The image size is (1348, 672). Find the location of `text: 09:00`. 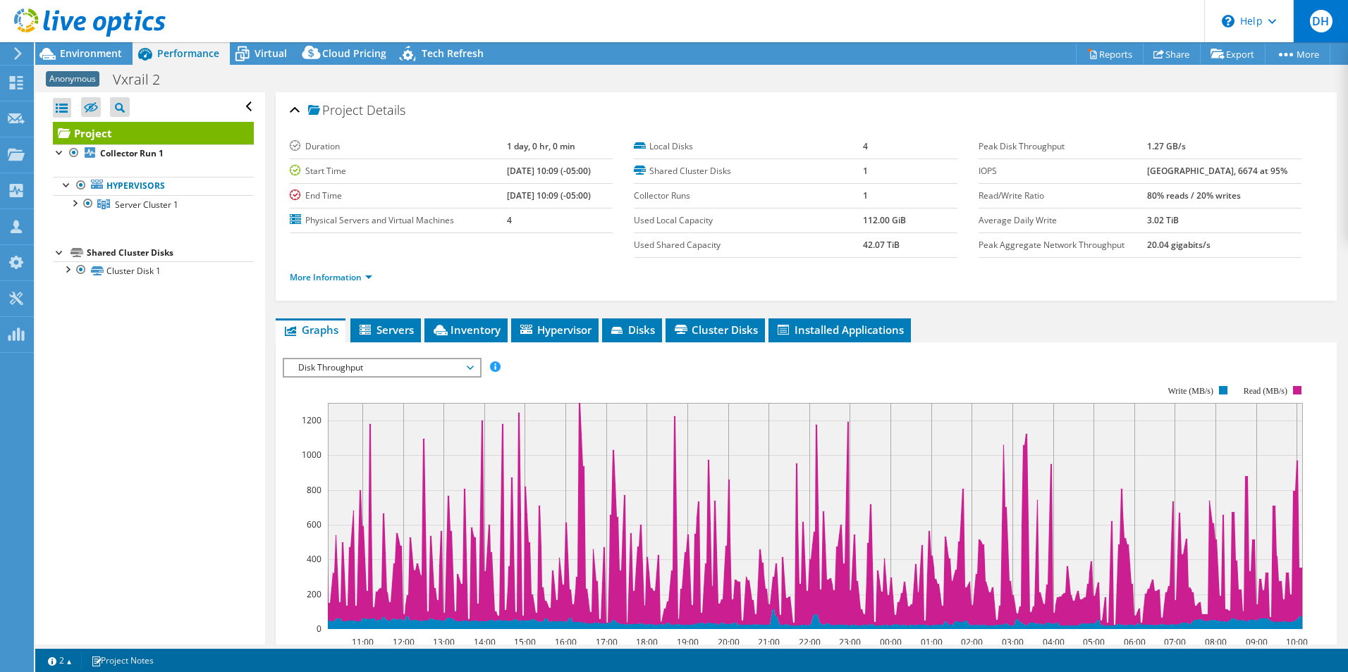

text: 09:00 is located at coordinates (1255, 642).